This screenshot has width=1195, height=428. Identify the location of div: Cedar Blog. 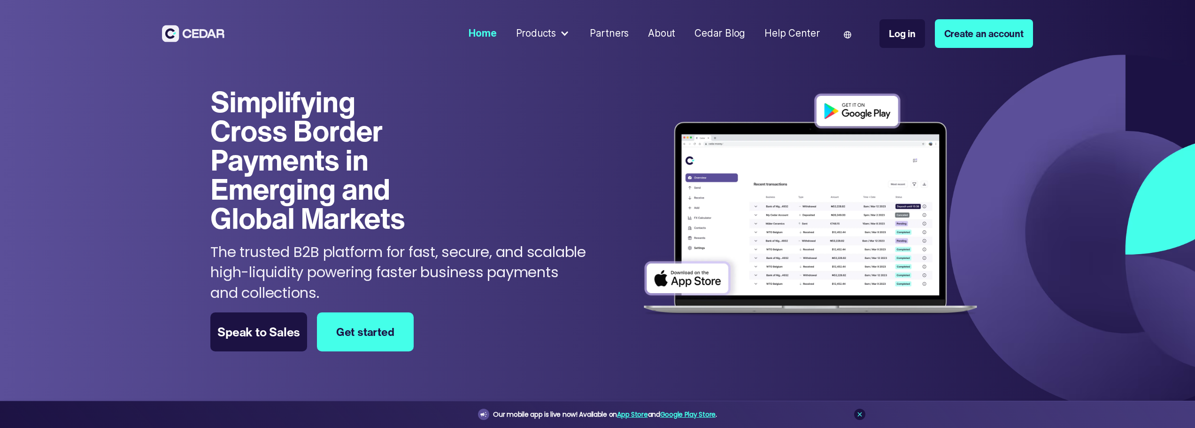
(720, 33).